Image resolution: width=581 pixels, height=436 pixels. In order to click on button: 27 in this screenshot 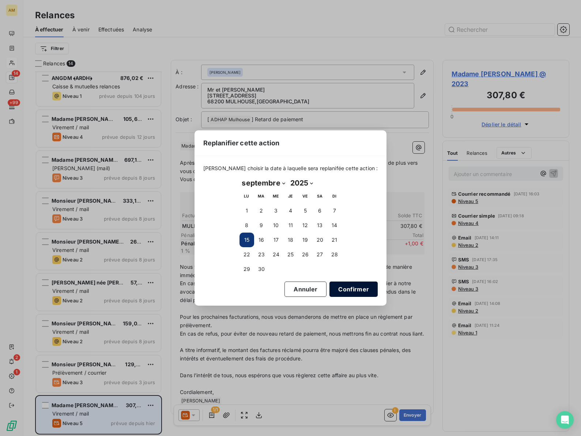, I will do `click(320, 255)`.